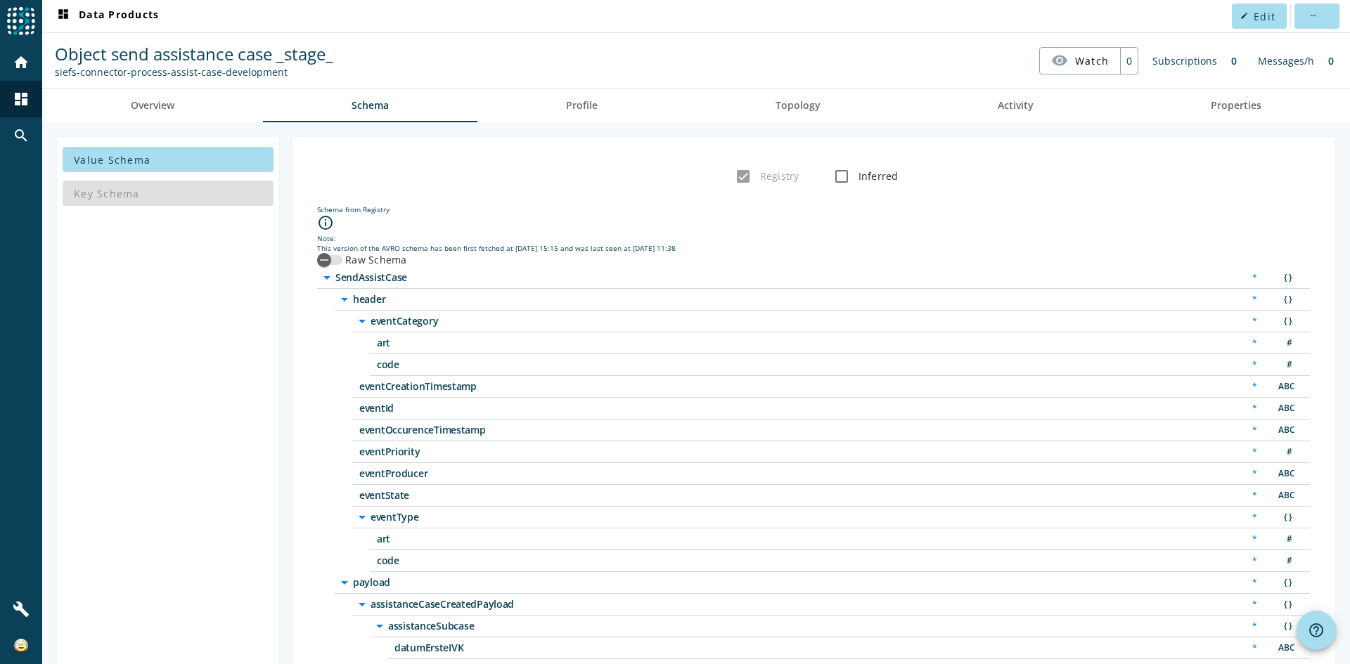  Describe the element at coordinates (546, 605) in the screenshot. I see `span: /payload/assistanceCaseCreatedPayload` at that location.